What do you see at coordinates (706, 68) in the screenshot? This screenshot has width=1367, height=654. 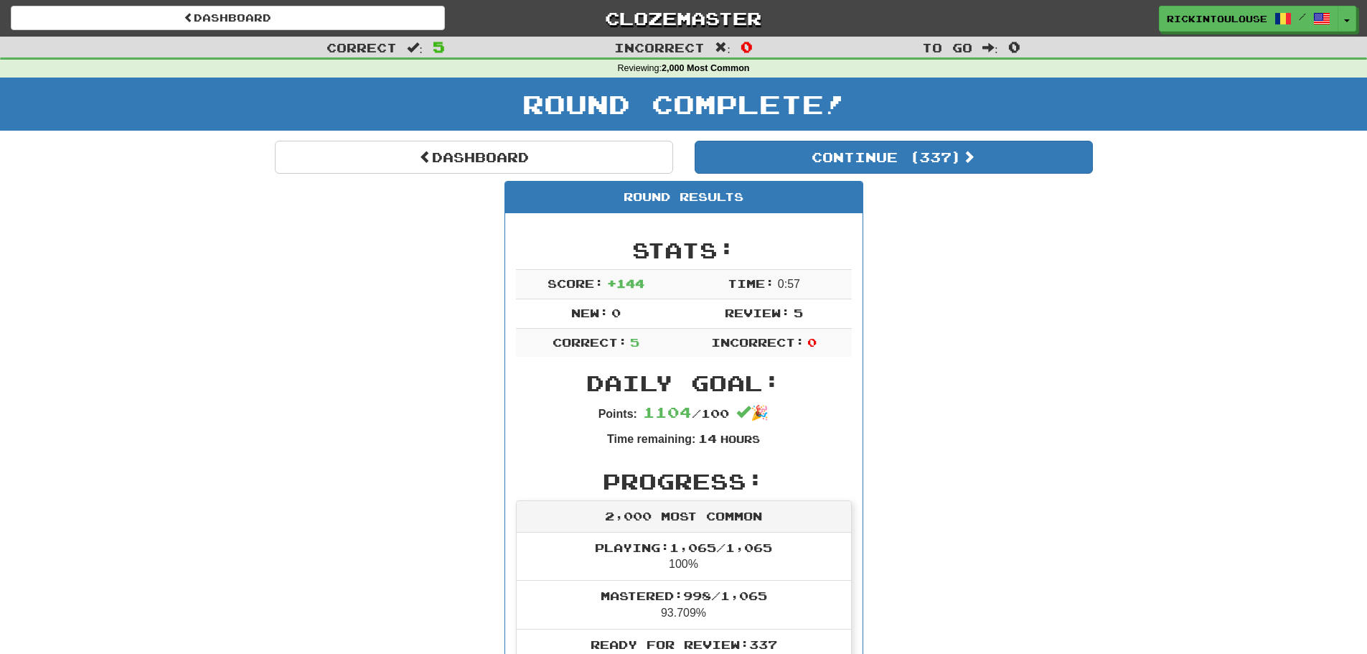 I see `strong: 2,000 Most Common` at bounding box center [706, 68].